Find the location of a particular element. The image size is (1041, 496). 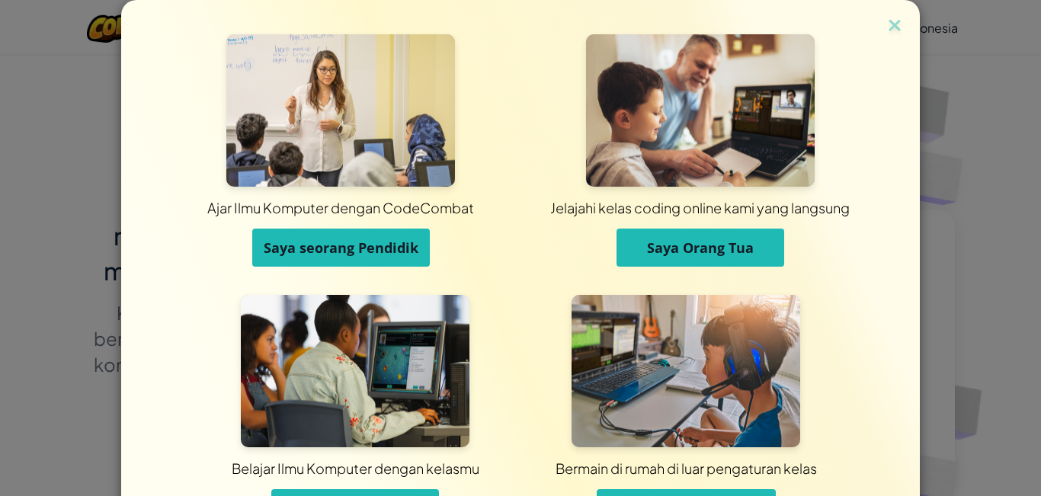

img: Demi Individu is located at coordinates (686, 371).